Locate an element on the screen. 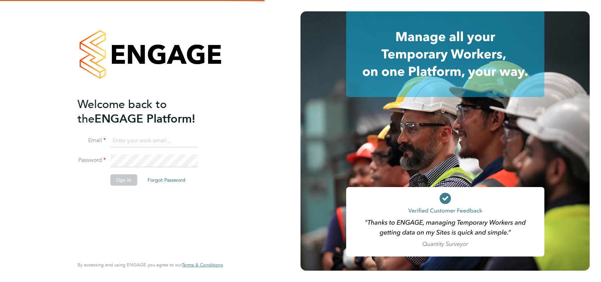 The height and width of the screenshot is (282, 601). span: By accessing and using ENGAGE you agree to our is located at coordinates (150, 264).